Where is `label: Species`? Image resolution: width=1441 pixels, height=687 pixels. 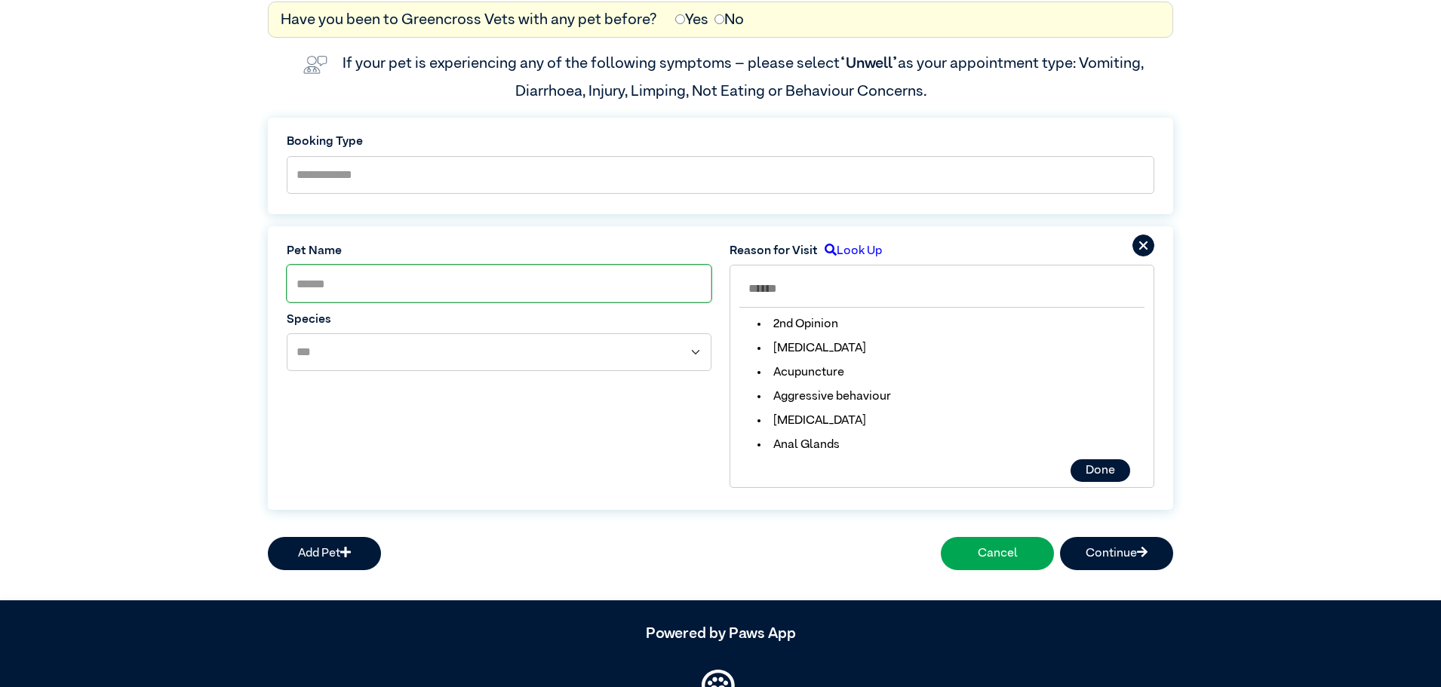
label: Species is located at coordinates (499, 320).